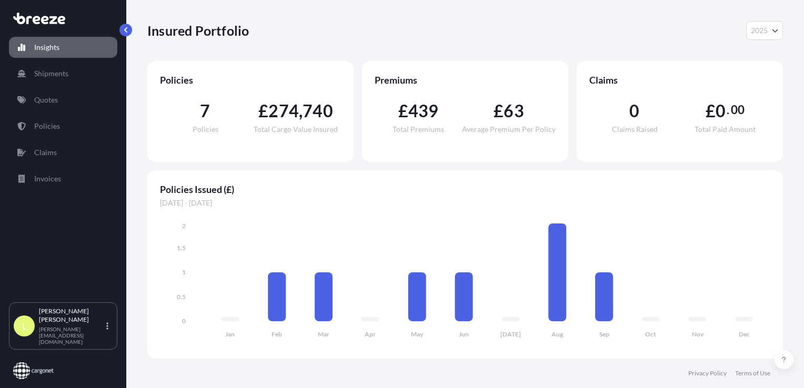 The height and width of the screenshot is (388, 804). What do you see at coordinates (765, 31) in the screenshot?
I see `button: Year Selector` at bounding box center [765, 31].